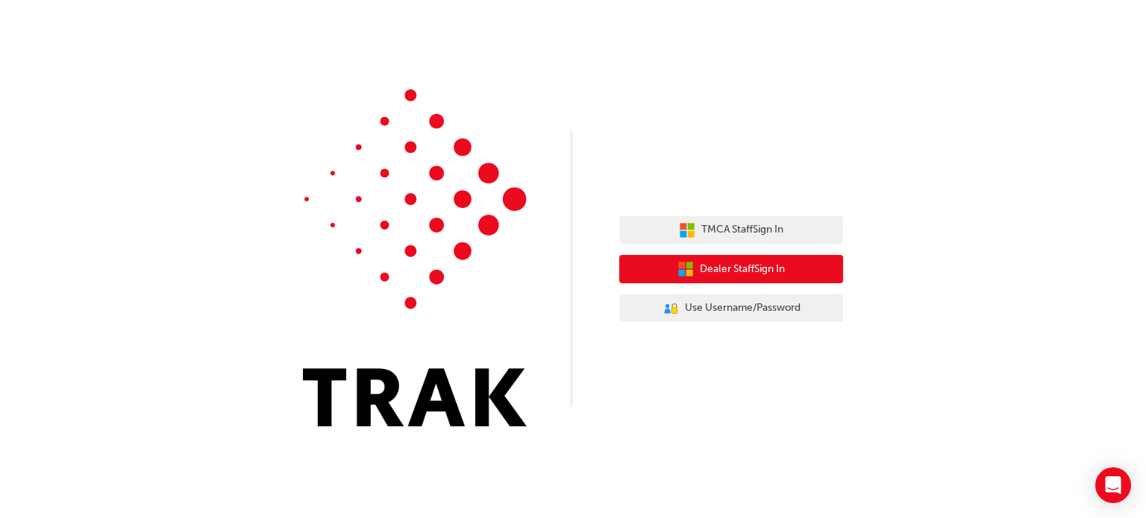 The height and width of the screenshot is (518, 1146). Describe the element at coordinates (731, 309) in the screenshot. I see `button: Use Username/Password` at that location.